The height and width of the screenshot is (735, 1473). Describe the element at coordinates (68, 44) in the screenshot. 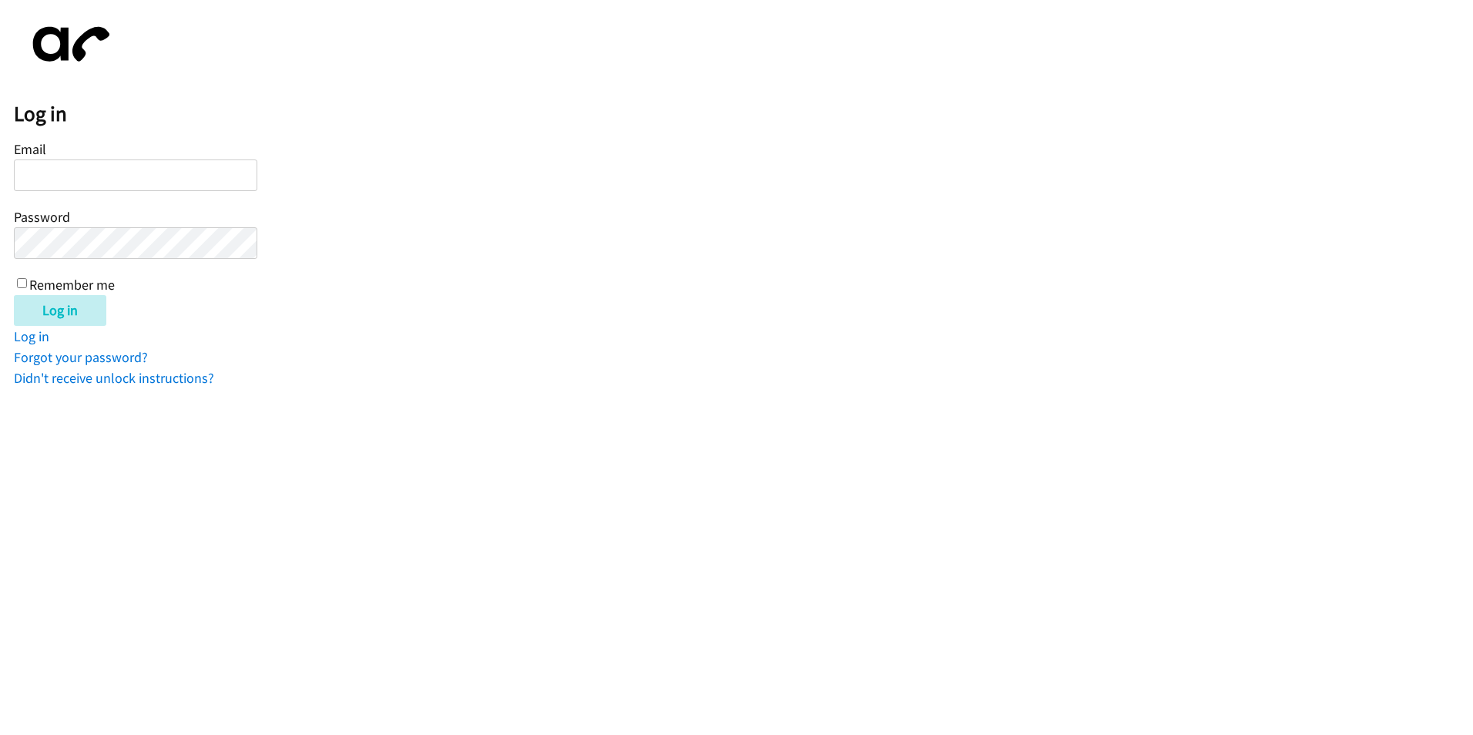

I see `img: aphone-8a226864a2ddd6a5e75d1ebefc011f4aa8f32683c2d82f3fb0802fe031f96514.svg` at that location.